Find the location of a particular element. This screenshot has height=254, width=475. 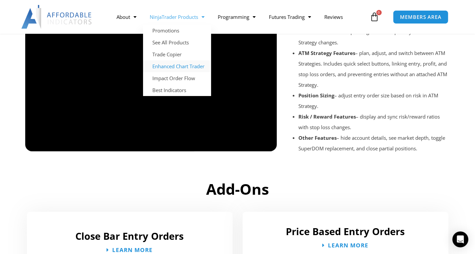

h2: Close Bar Entry Orders is located at coordinates (130, 237).